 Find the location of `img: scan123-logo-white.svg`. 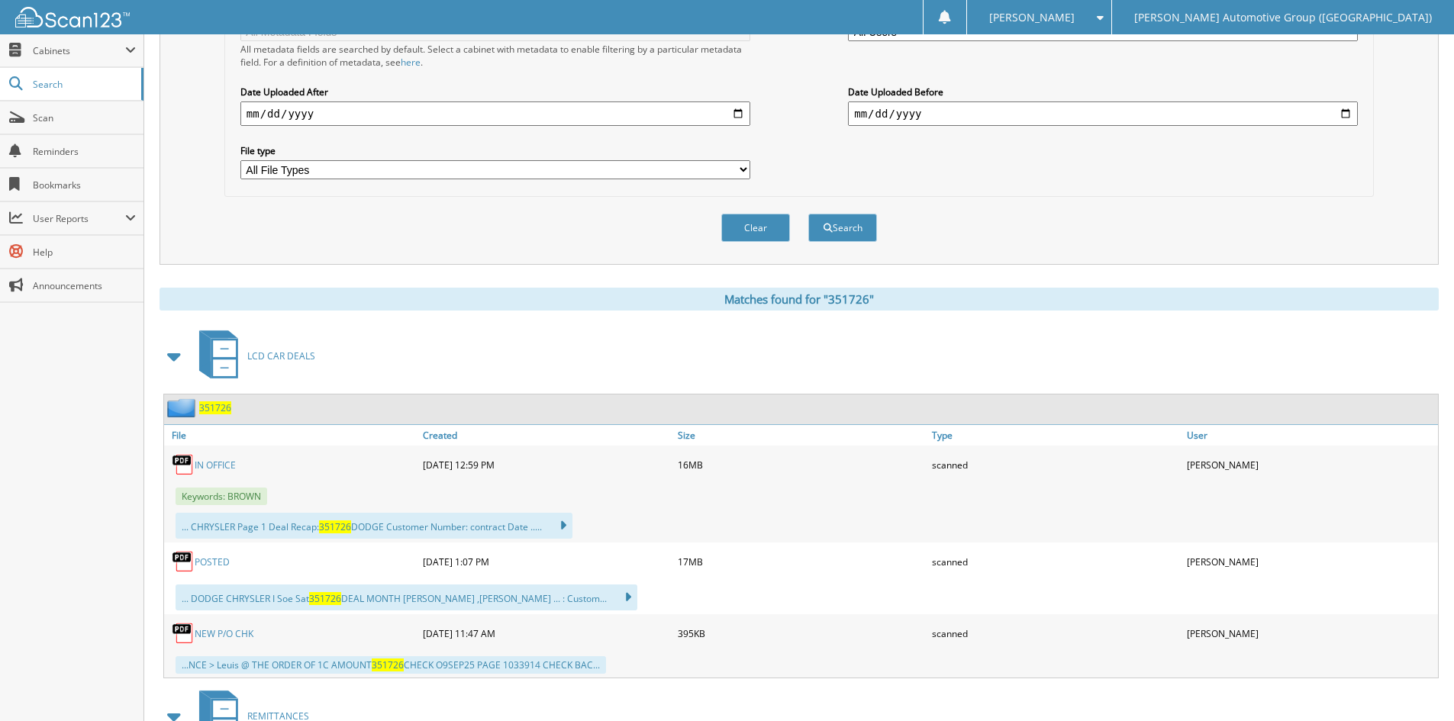

img: scan123-logo-white.svg is located at coordinates (73, 17).